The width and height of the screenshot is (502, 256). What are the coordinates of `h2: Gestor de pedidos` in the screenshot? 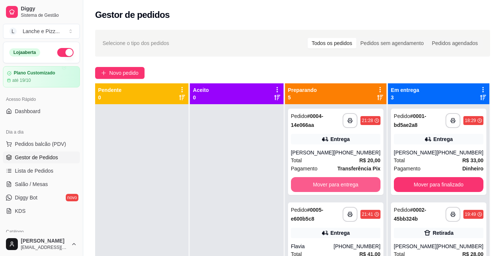 It's located at (132, 15).